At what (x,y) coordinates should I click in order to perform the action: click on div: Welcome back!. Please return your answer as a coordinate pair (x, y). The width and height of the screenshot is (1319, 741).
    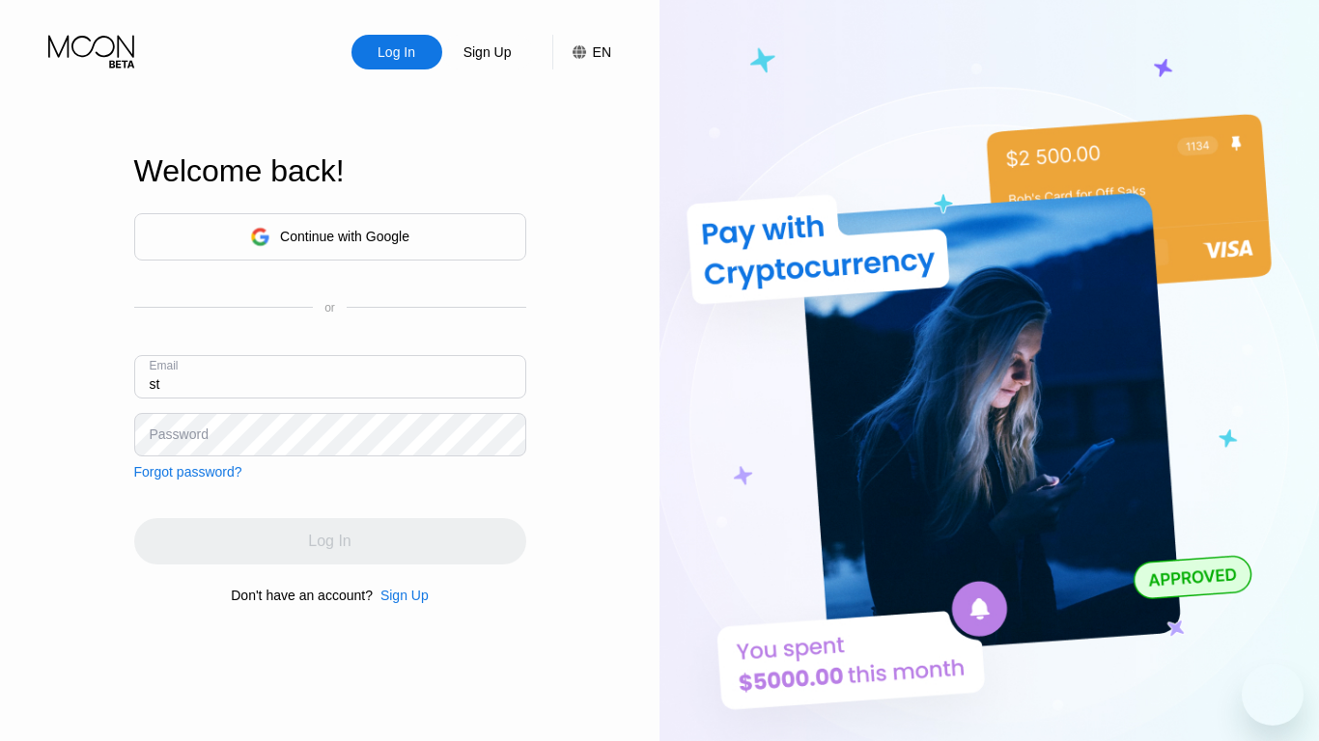
    Looking at the image, I should click on (330, 171).